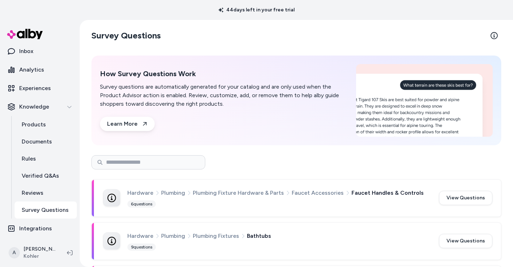 Image resolution: width=513 pixels, height=267 pixels. What do you see at coordinates (224, 74) in the screenshot?
I see `h2: How Survey Questions Work` at bounding box center [224, 74].